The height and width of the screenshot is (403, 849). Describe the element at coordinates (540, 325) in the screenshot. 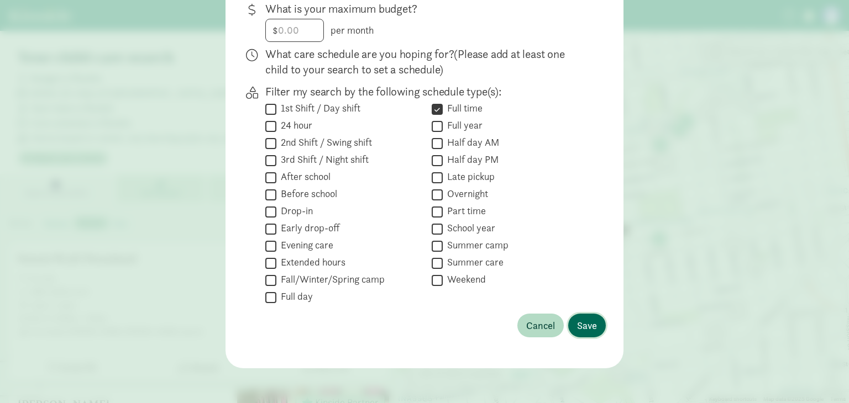

I see `button: Cancel` at that location.